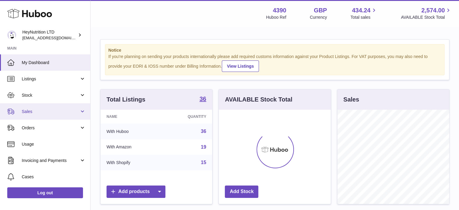  I want to click on span: Total sales, so click(363, 17).